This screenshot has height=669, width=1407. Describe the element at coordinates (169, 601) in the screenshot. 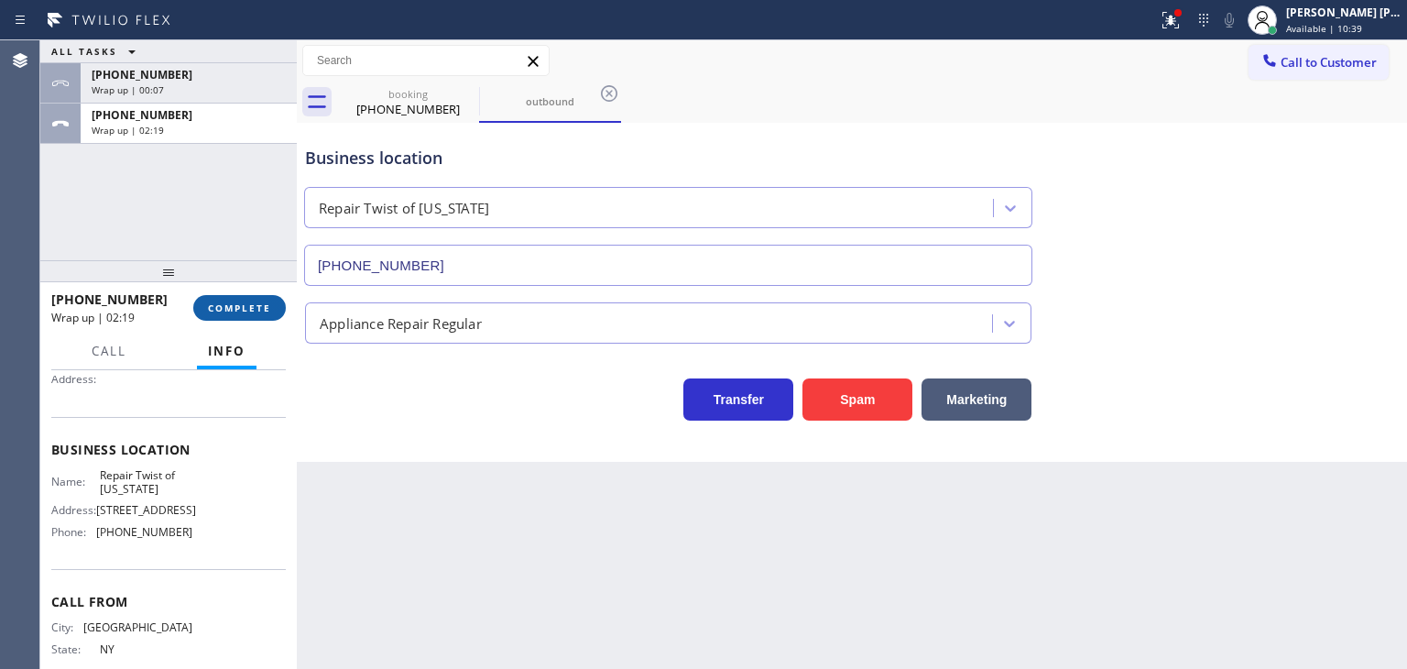

I see `span: Call From` at that location.